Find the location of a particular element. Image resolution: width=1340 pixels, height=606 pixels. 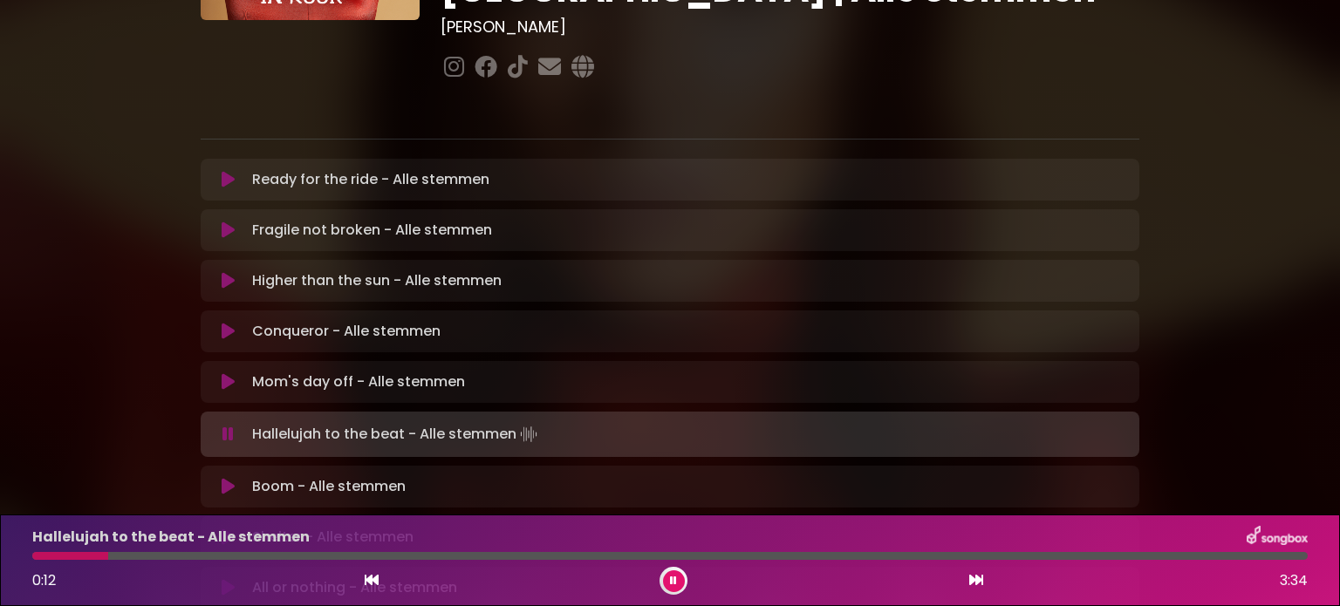

img: waveform4.gif is located at coordinates (529, 435).